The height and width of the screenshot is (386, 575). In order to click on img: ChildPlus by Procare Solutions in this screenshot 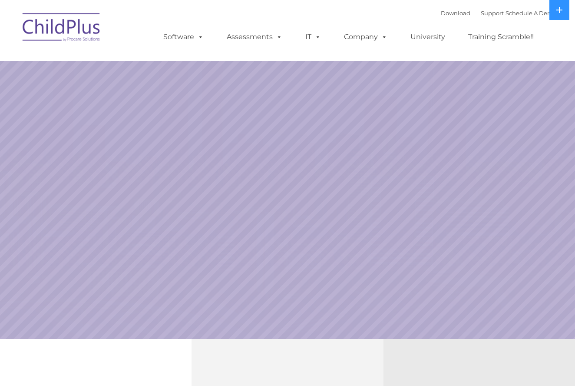, I will do `click(62, 29)`.